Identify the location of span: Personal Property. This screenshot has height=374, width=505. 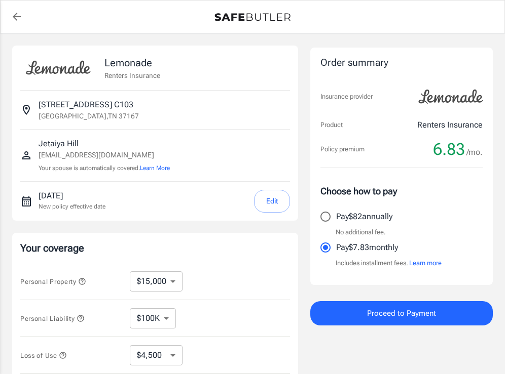
(53, 282).